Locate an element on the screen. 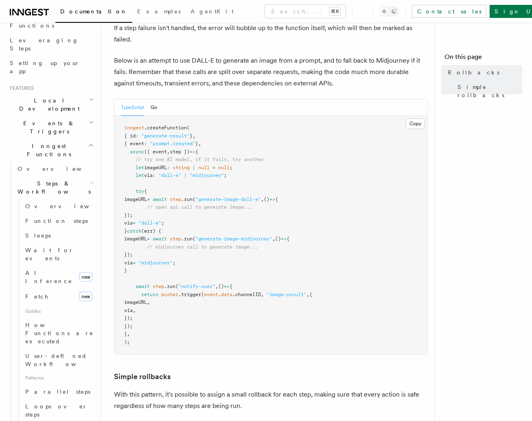 This screenshot has width=532, height=421. button: Toggle dark mode is located at coordinates (389, 11).